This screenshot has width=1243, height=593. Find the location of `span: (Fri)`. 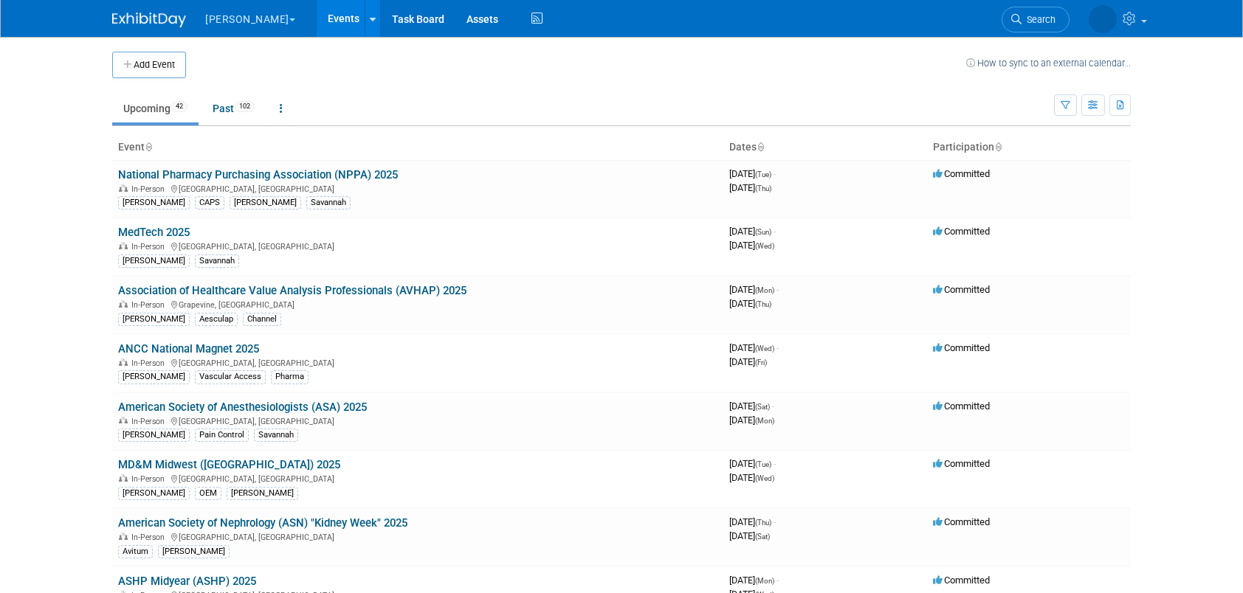

span: (Fri) is located at coordinates (761, 362).